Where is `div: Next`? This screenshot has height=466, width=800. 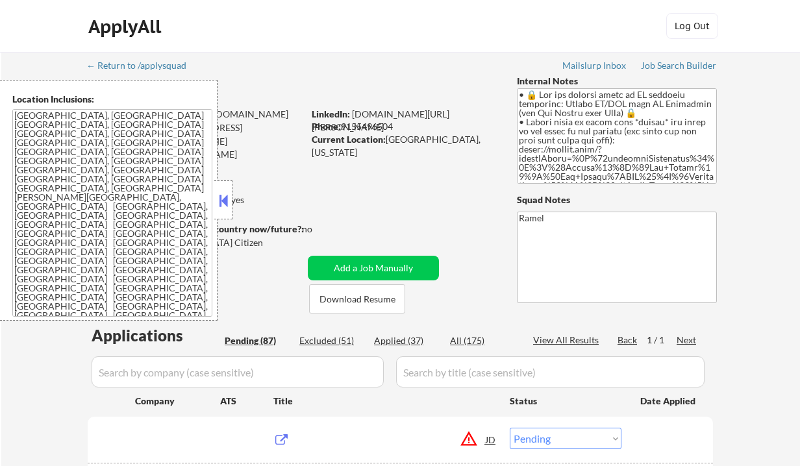 div: Next is located at coordinates (687, 340).